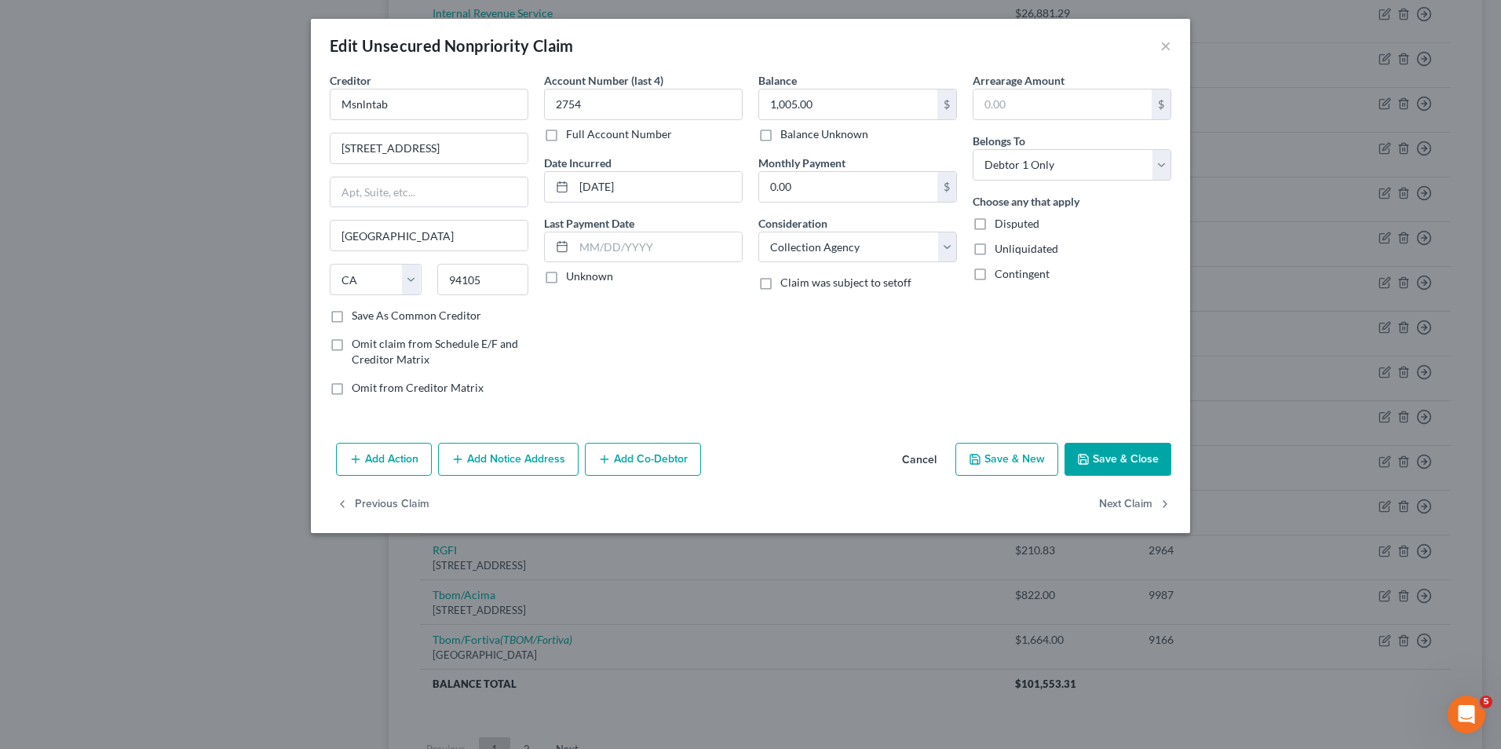  What do you see at coordinates (1018, 80) in the screenshot?
I see `label: Arrearage Amount` at bounding box center [1018, 80].